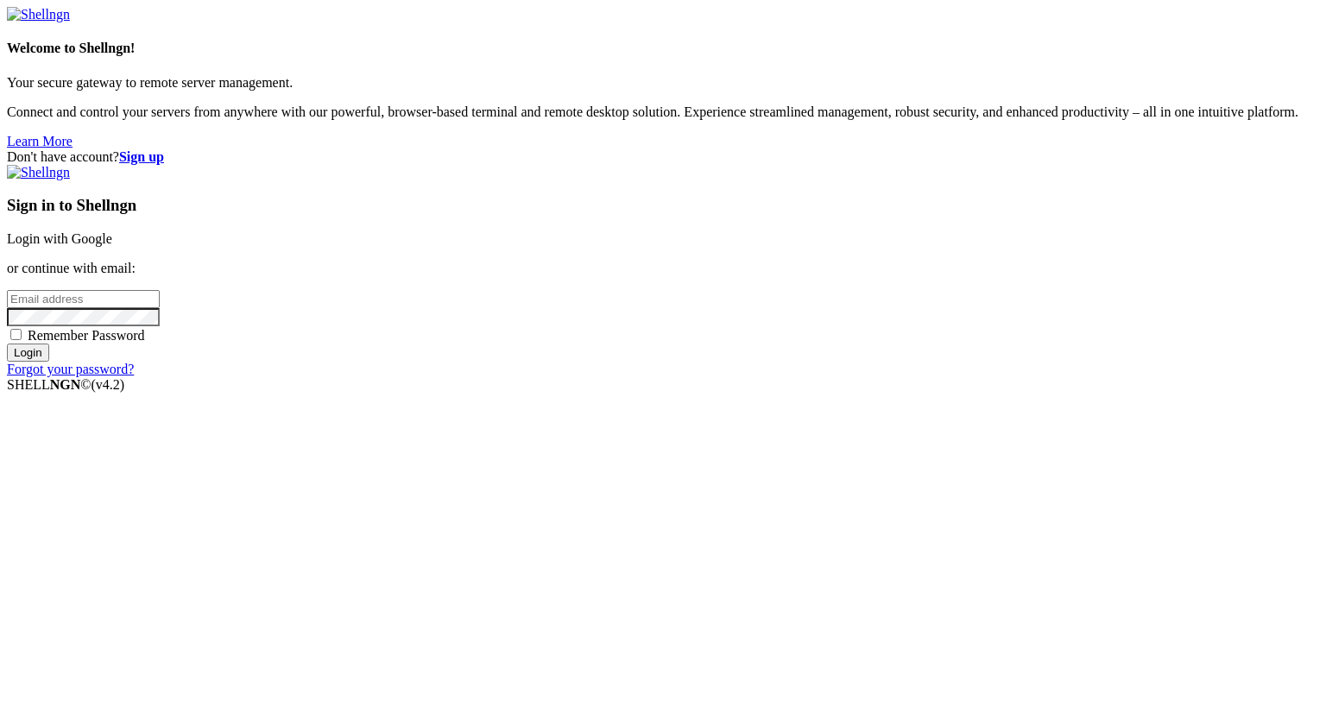  Describe the element at coordinates (663, 48) in the screenshot. I see `h4: Welcome to Shellngn!` at that location.